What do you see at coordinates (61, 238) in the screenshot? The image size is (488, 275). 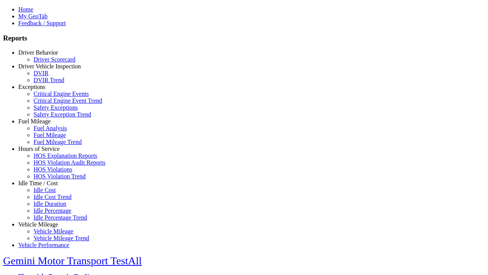 I see `a: Vehicle Mileage Trend` at bounding box center [61, 238].